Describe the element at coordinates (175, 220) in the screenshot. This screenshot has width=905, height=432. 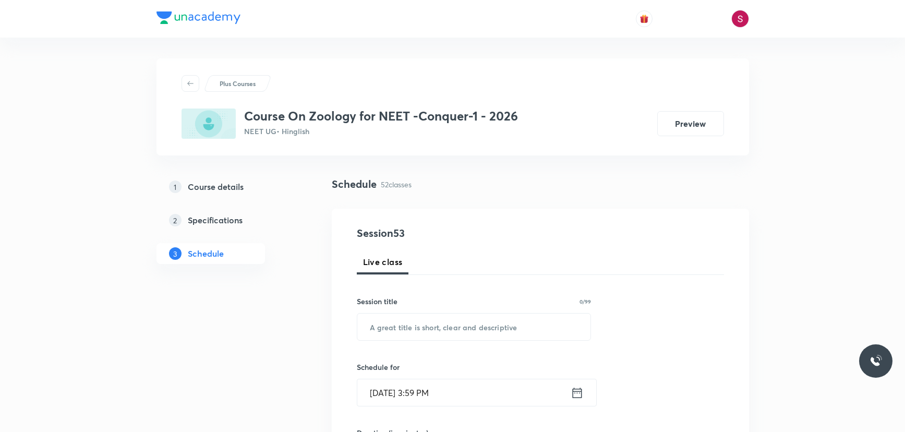
I see `p: 2` at that location.